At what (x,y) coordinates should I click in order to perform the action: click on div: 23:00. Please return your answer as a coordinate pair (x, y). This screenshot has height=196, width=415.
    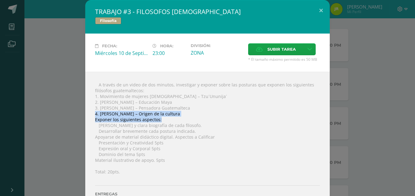
    Looking at the image, I should click on (169, 53).